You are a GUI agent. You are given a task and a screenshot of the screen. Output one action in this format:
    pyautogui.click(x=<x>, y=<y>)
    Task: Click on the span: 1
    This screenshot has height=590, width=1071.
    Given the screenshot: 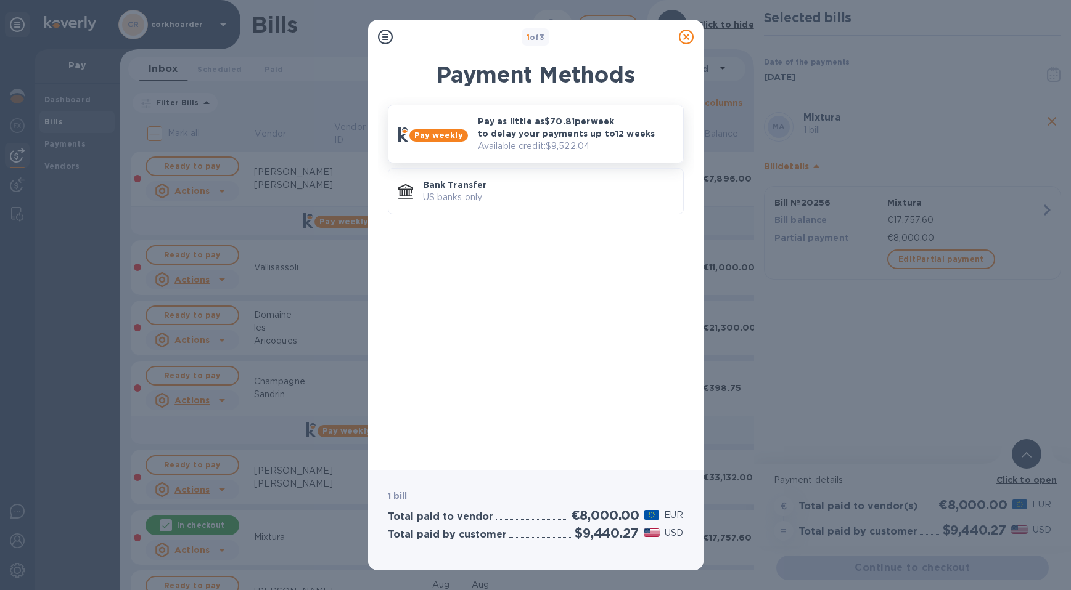 What is the action you would take?
    pyautogui.click(x=528, y=37)
    